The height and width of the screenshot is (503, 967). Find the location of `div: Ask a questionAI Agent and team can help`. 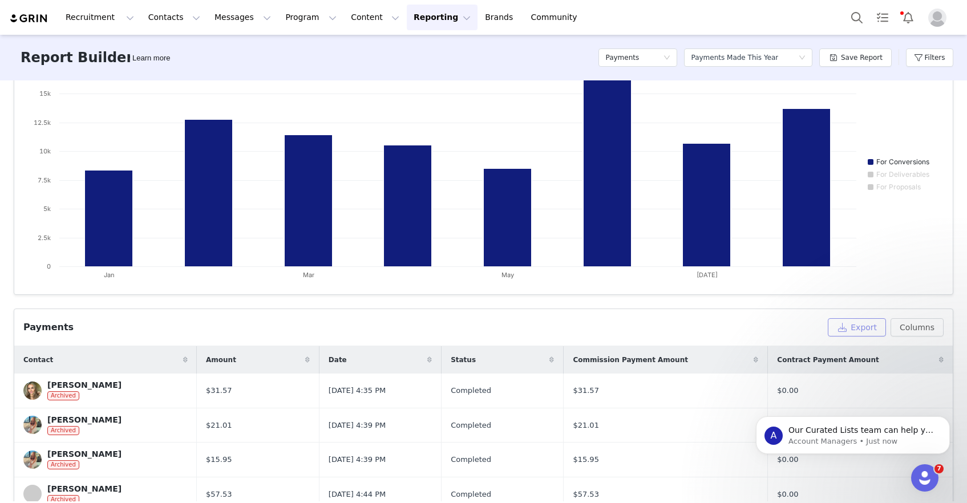

div: Ask a questionAI Agent and team can help is located at coordinates (114, 156).